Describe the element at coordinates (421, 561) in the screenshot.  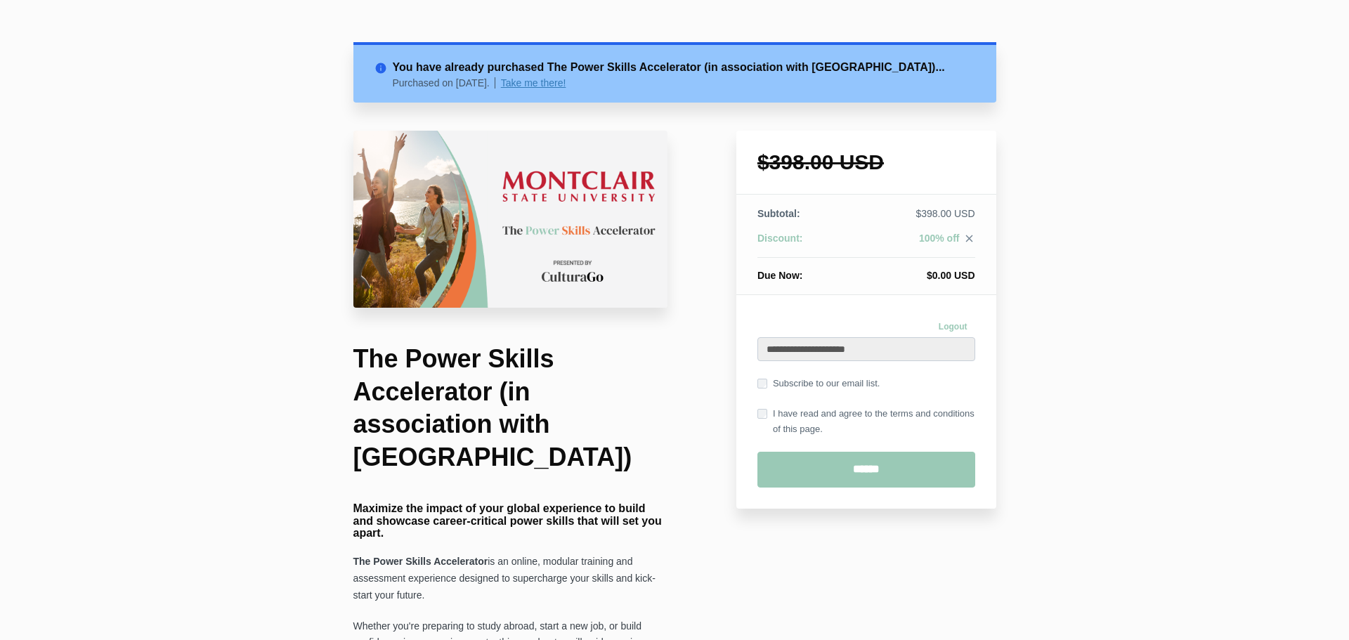
I see `strong: The Power Skills Accelerator` at that location.